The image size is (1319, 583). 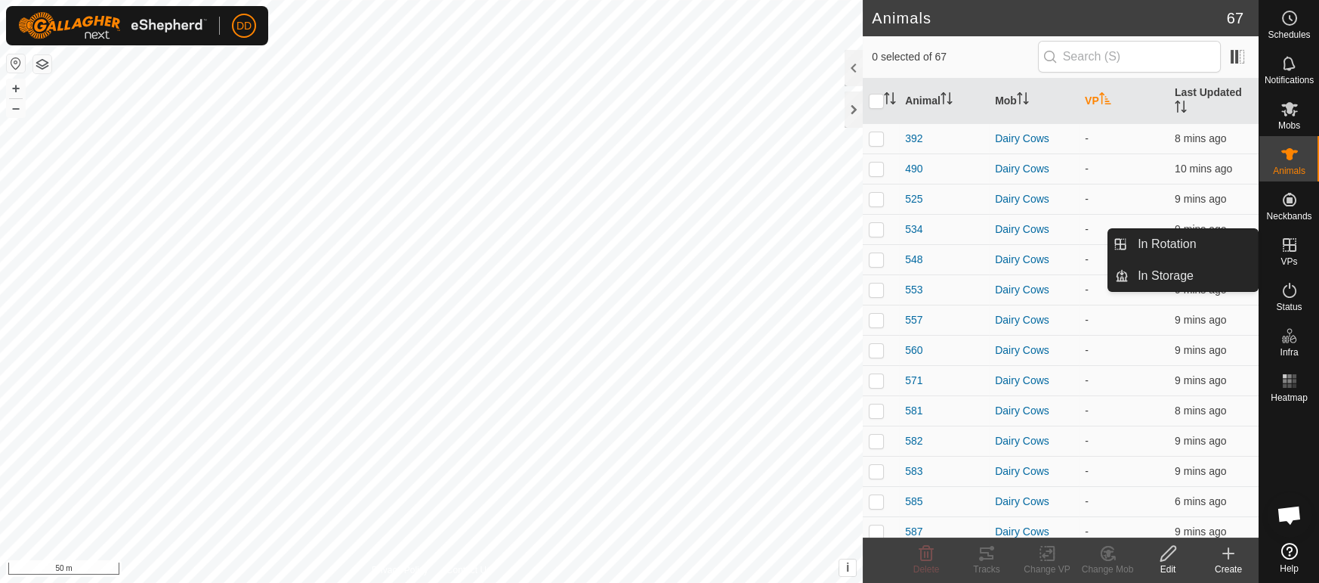 What do you see at coordinates (1289, 125) in the screenshot?
I see `span: Mobs` at bounding box center [1289, 125].